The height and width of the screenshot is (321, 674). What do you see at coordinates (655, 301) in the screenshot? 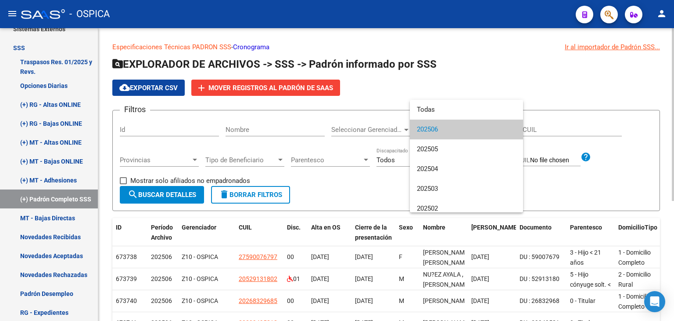
I see `div: Open Intercom Messenger` at bounding box center [655, 301].